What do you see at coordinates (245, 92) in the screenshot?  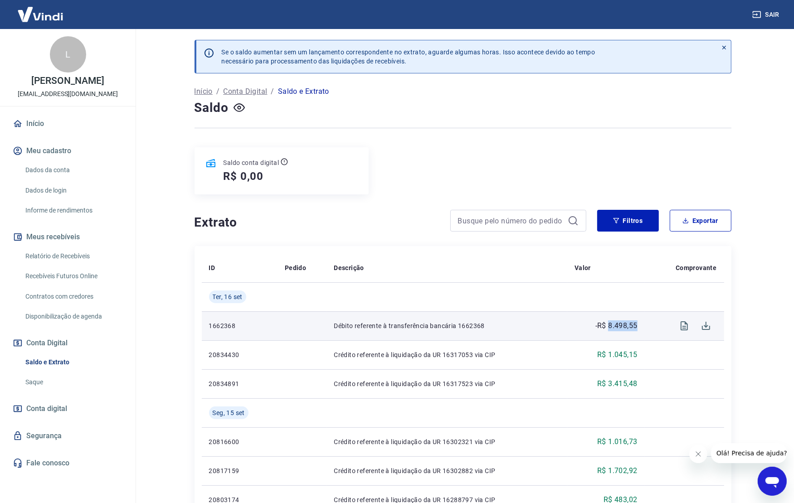 I see `p: Conta Digital` at bounding box center [245, 92].